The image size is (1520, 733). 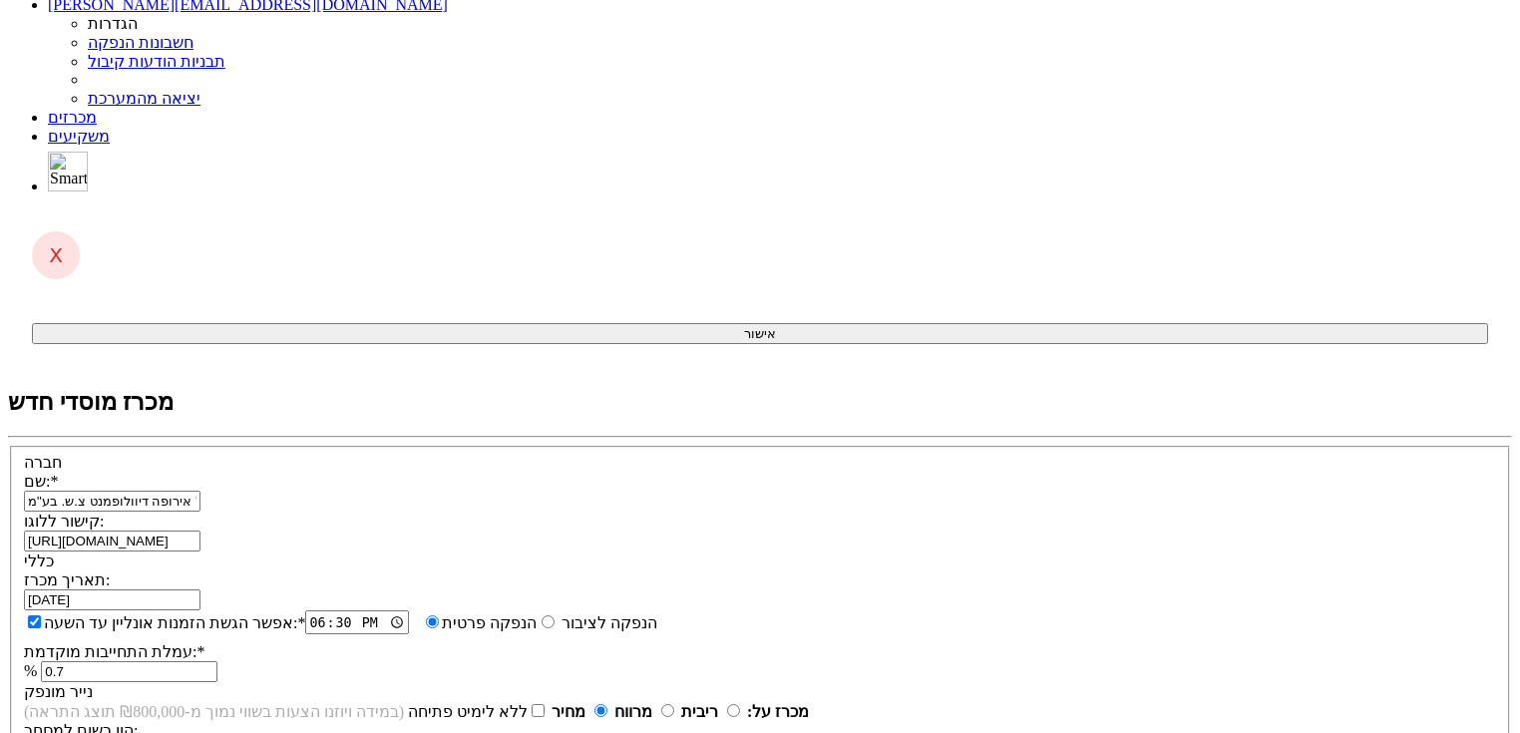 I want to click on input: הנפקה לציבור, so click(x=432, y=621).